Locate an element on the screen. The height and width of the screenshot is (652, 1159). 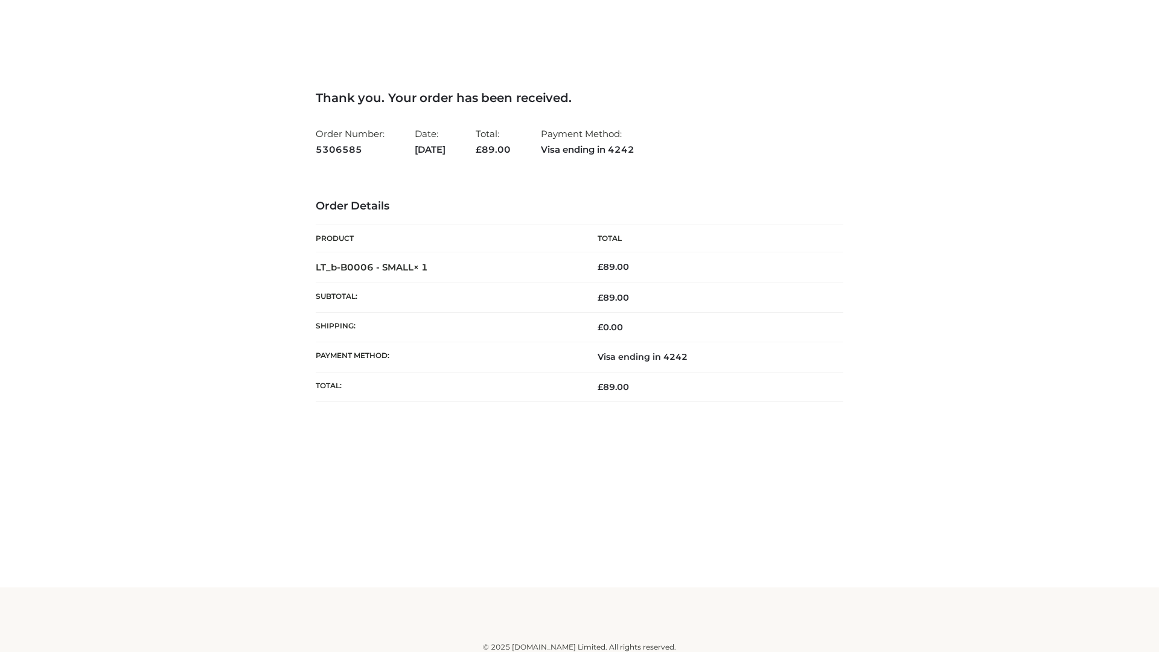
li: Total: is located at coordinates (493, 141).